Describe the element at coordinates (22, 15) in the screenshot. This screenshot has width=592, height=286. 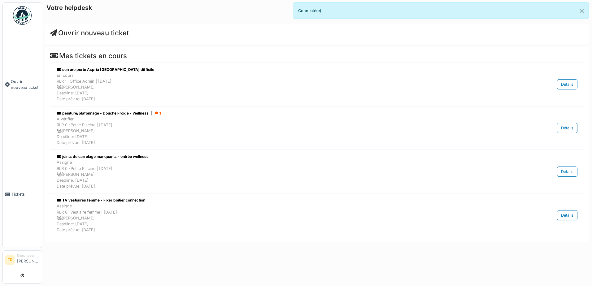
I see `img: Badge_color-CXgf-gQk.svg` at that location.